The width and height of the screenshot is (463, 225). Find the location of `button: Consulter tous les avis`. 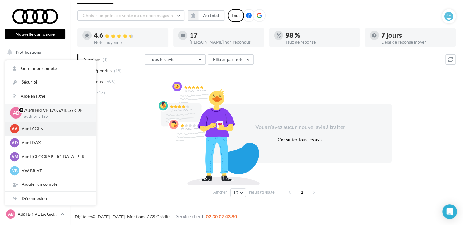

button: Consulter tous les avis is located at coordinates (300, 140).